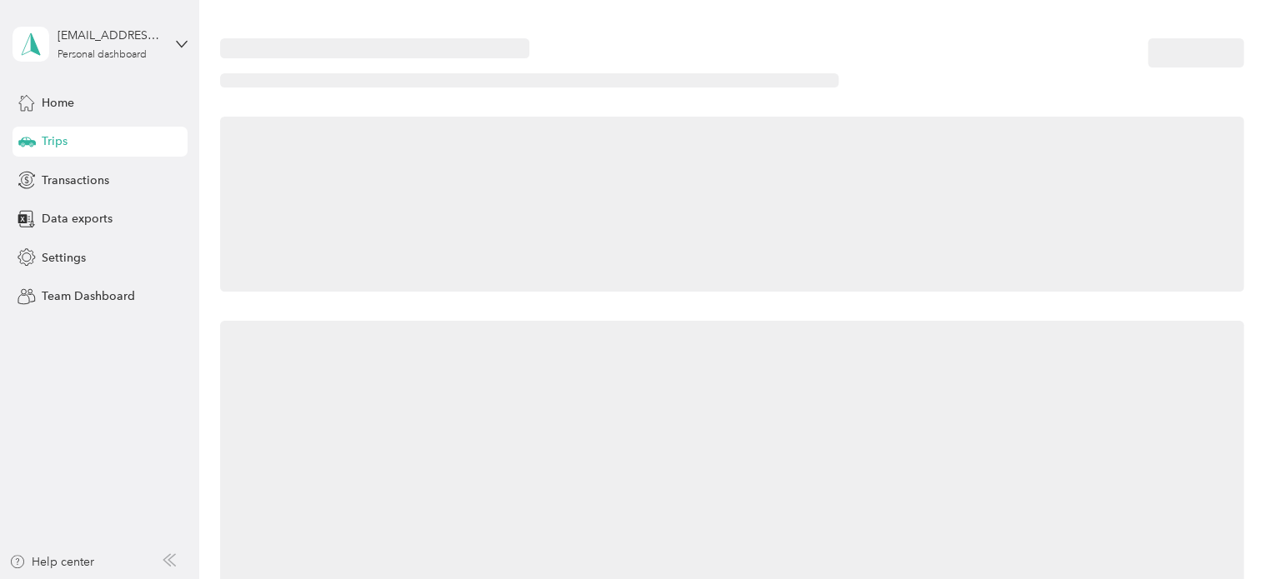 Image resolution: width=1272 pixels, height=579 pixels. I want to click on span: Team Dashboard, so click(88, 296).